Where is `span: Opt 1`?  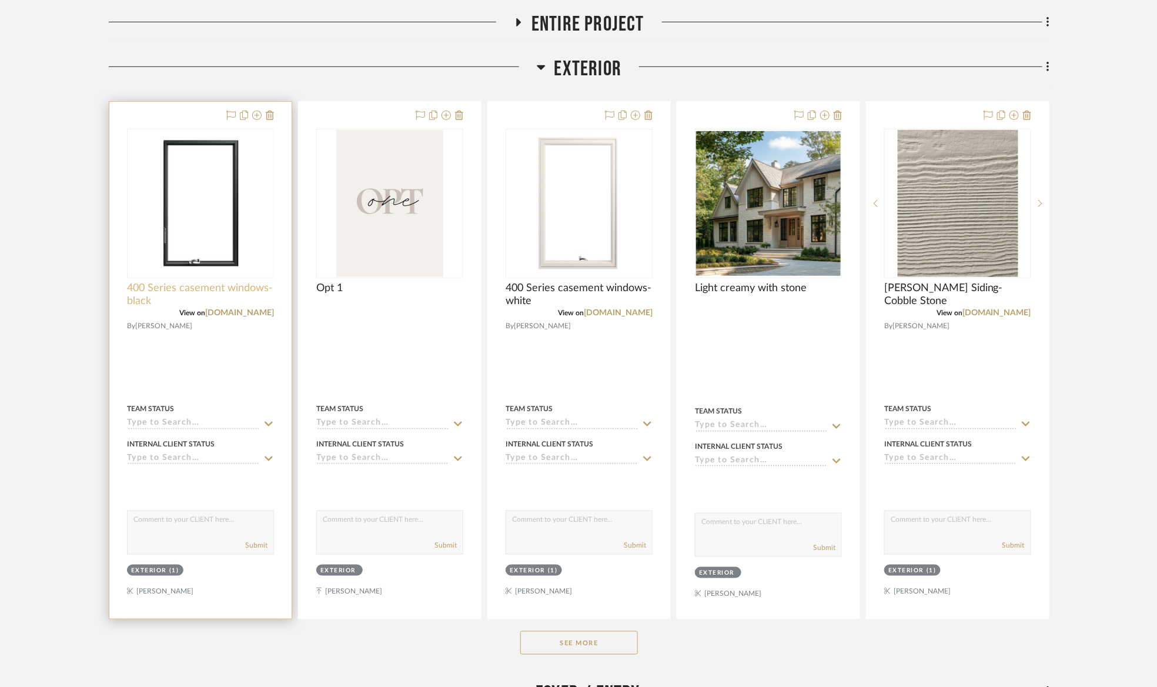
span: Opt 1 is located at coordinates (329, 288).